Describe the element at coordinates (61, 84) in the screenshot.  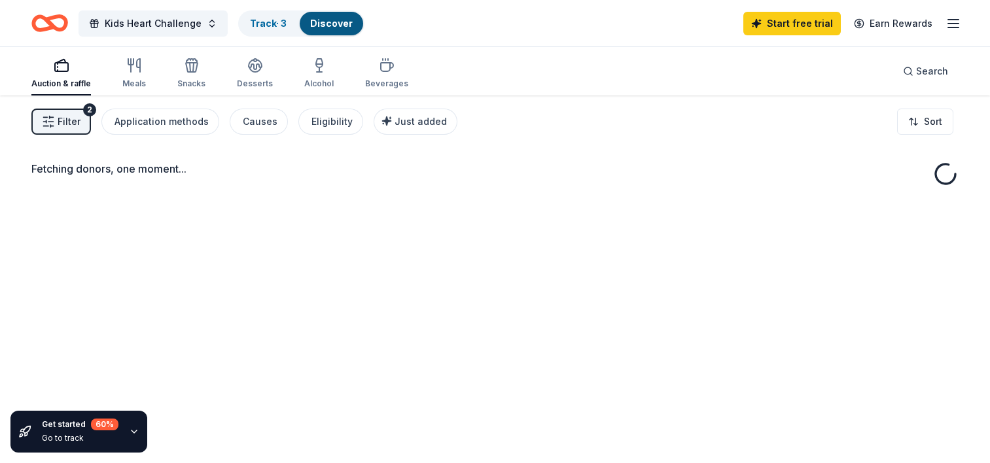
I see `div: Auction & raffle` at that location.